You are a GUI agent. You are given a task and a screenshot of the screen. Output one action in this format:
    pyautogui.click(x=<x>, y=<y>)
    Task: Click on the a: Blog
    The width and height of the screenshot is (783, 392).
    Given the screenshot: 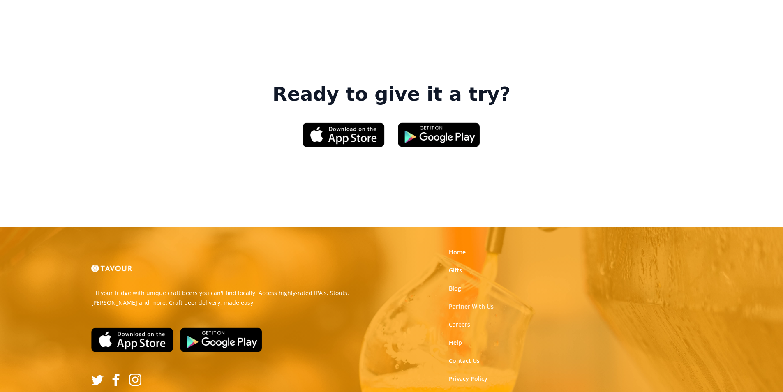 What is the action you would take?
    pyautogui.click(x=455, y=289)
    